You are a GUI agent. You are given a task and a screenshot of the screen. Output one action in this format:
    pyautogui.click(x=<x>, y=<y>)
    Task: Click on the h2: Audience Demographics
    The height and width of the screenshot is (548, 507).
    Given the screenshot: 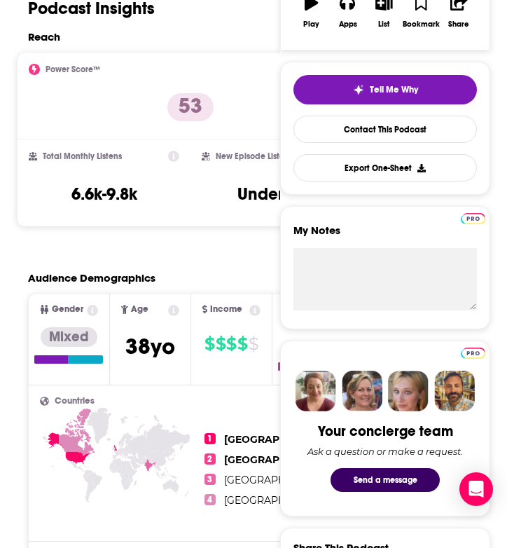 What is the action you would take?
    pyautogui.click(x=92, y=277)
    